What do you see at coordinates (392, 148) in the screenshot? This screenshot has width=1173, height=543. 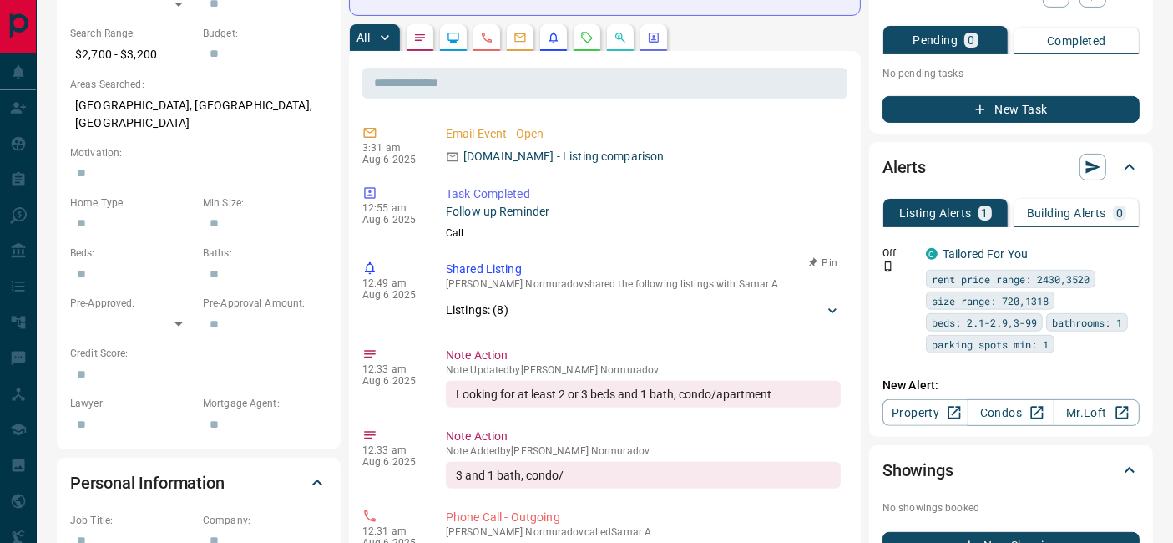 I see `p: 3:31 am` at bounding box center [392, 148].